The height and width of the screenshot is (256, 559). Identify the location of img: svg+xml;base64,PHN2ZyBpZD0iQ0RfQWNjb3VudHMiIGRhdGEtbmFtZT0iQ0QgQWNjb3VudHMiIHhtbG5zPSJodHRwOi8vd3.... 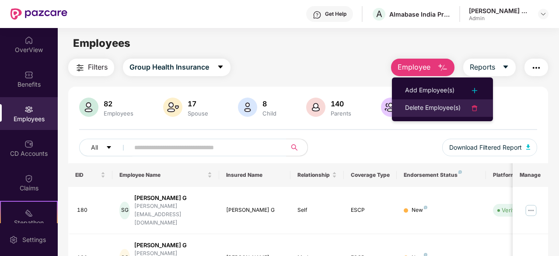
(29, 144).